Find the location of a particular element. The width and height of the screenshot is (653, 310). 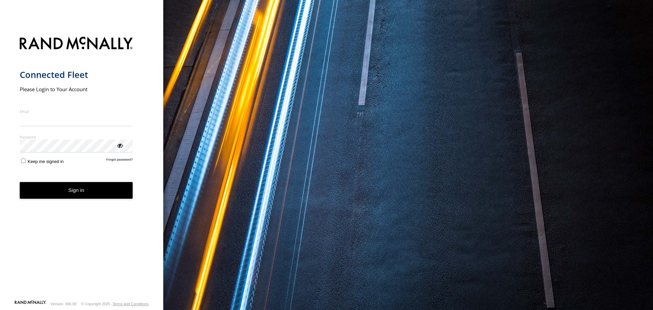

div: ViewPassword is located at coordinates (120, 145).